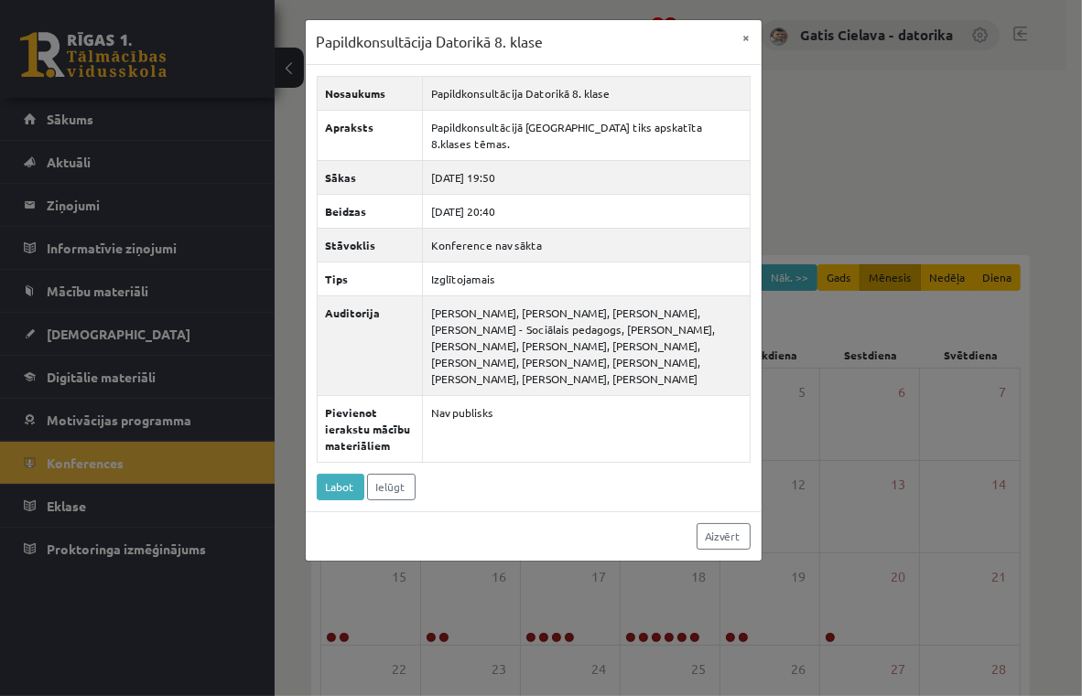 The height and width of the screenshot is (696, 1082). Describe the element at coordinates (586, 92) in the screenshot. I see `td: Papildkonsultācija Datorikā 8. klase` at that location.